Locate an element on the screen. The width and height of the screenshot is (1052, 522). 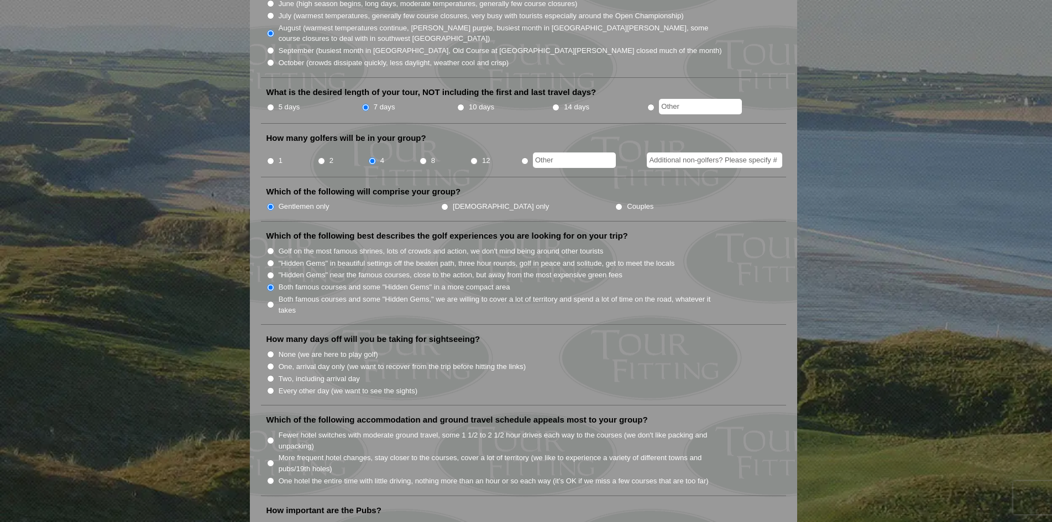
label: Which of the following will comprise your group? is located at coordinates (364, 192).